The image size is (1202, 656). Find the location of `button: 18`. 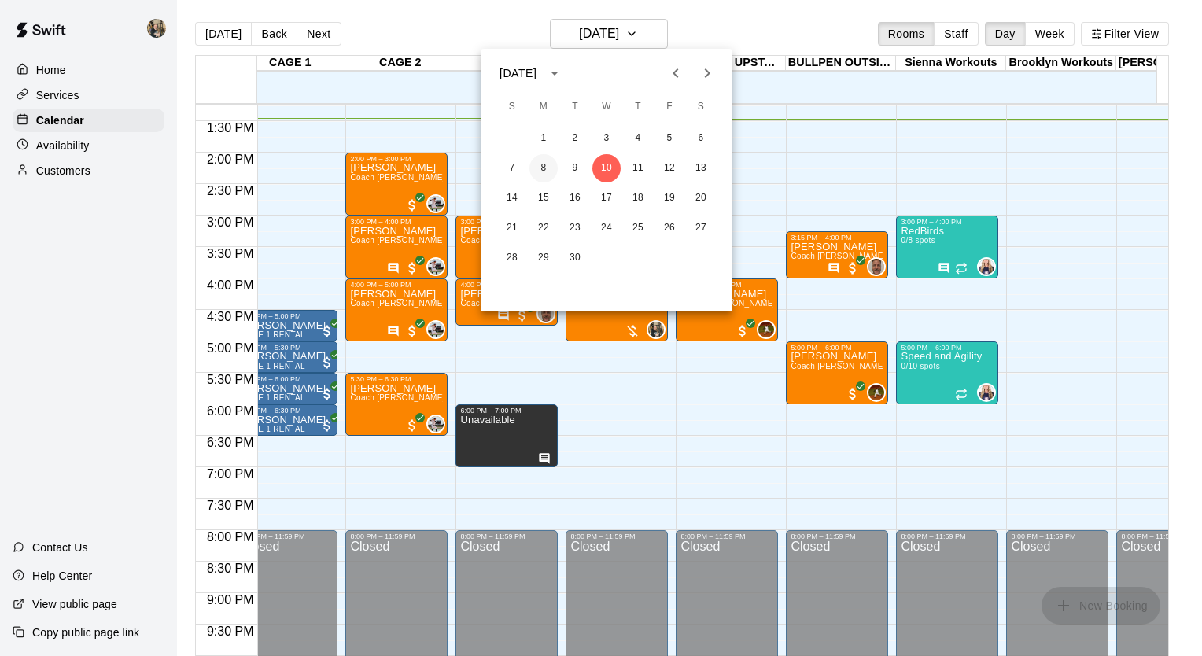

button: 18 is located at coordinates (638, 198).